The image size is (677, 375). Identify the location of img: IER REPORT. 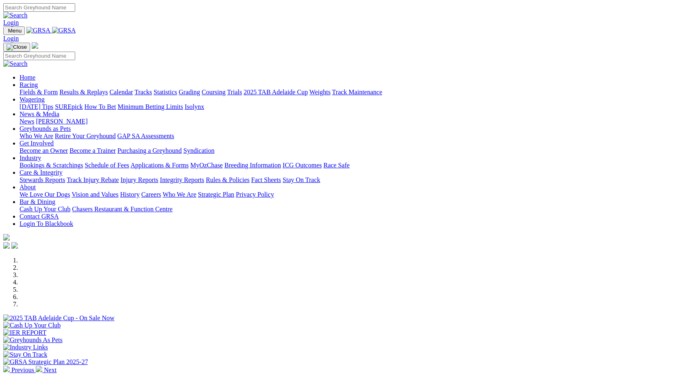
(25, 333).